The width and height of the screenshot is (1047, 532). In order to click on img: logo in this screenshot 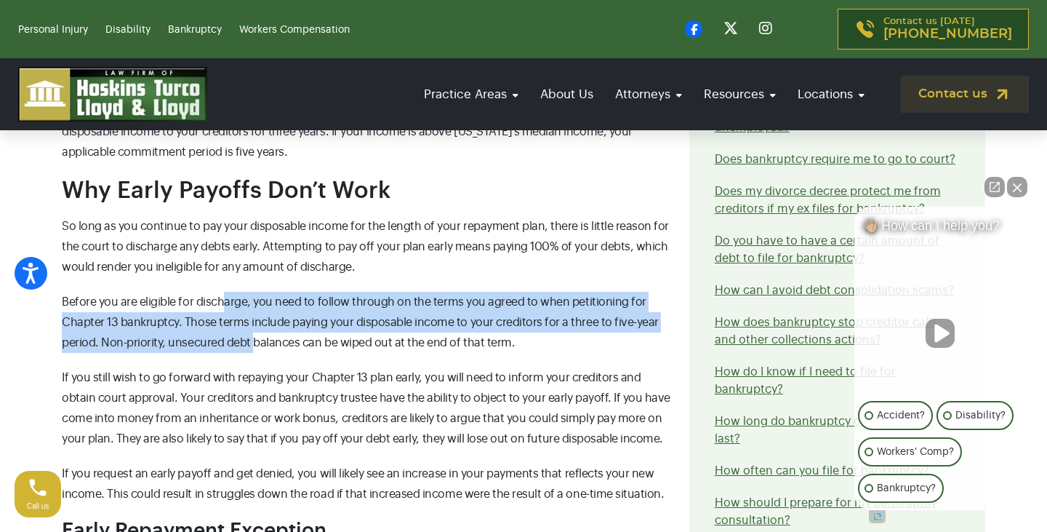, I will do `click(113, 94)`.